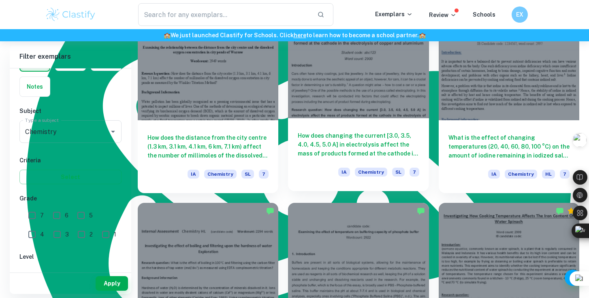  What do you see at coordinates (35, 87) in the screenshot?
I see `button: Notes` at bounding box center [35, 87].